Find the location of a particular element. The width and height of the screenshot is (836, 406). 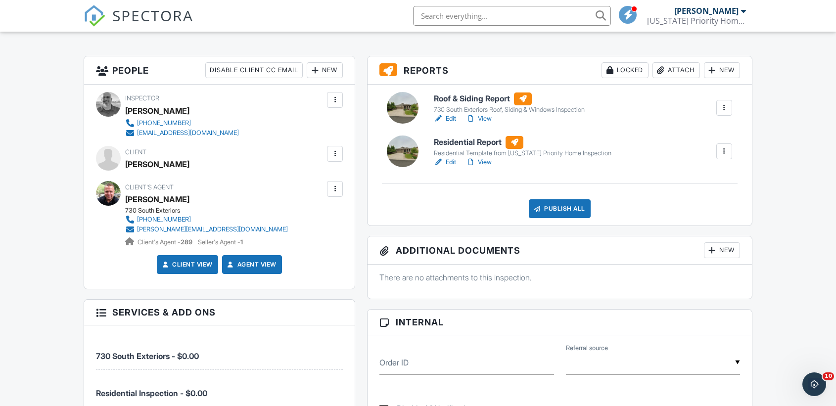

div: Disable Client CC Email is located at coordinates (254, 70).